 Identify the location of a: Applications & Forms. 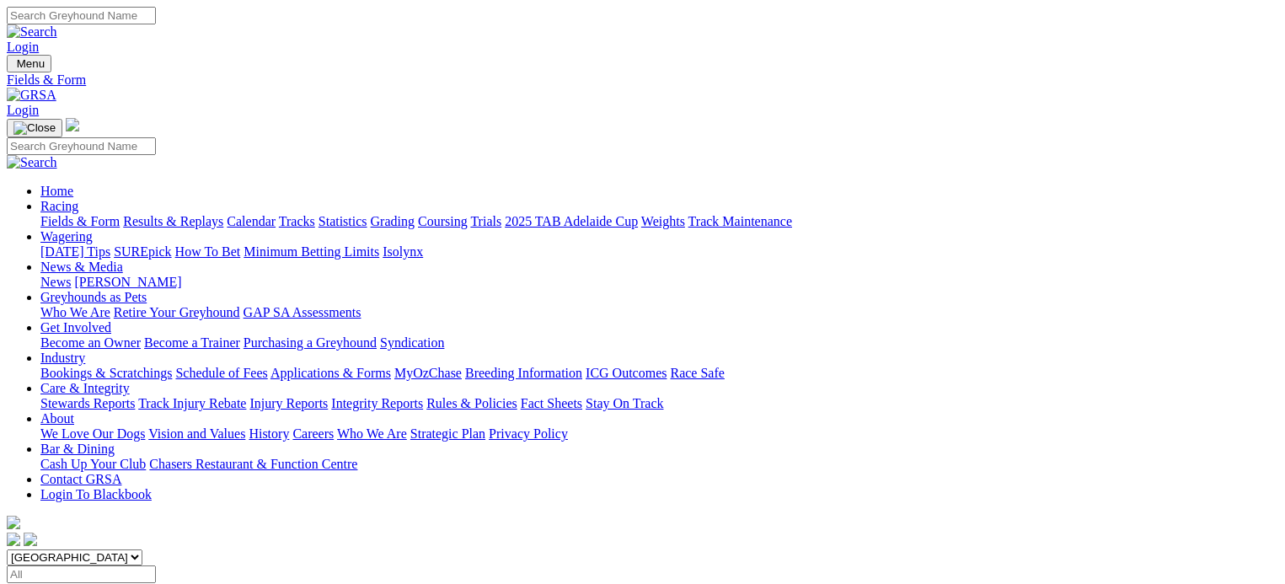
(330, 372).